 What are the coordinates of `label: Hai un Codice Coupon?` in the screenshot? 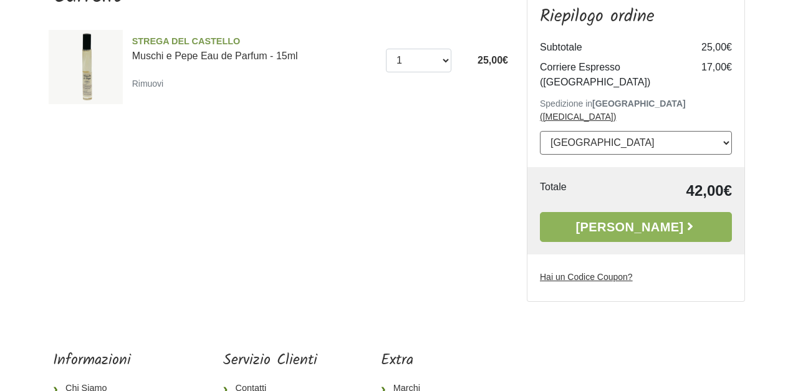 It's located at (586, 277).